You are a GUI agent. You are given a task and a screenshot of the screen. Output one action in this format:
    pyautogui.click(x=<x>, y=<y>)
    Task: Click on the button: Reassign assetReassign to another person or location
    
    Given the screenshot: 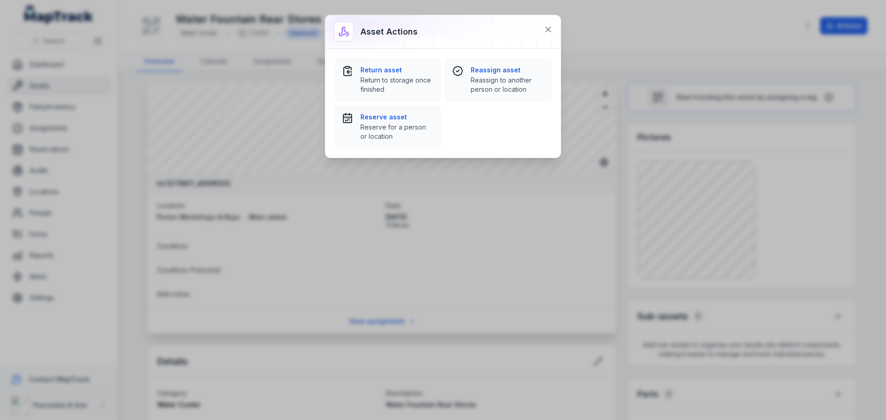 What is the action you would take?
    pyautogui.click(x=498, y=80)
    